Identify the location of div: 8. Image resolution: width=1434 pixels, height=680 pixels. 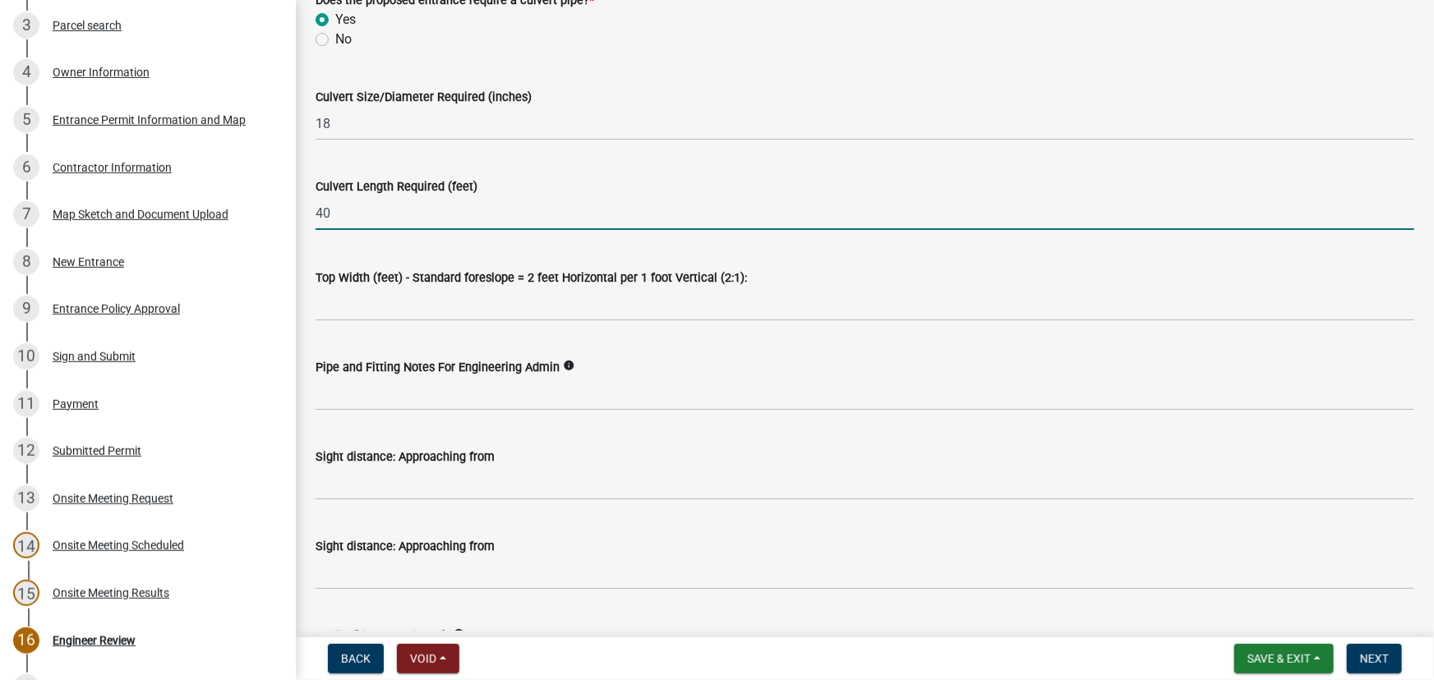
(26, 262).